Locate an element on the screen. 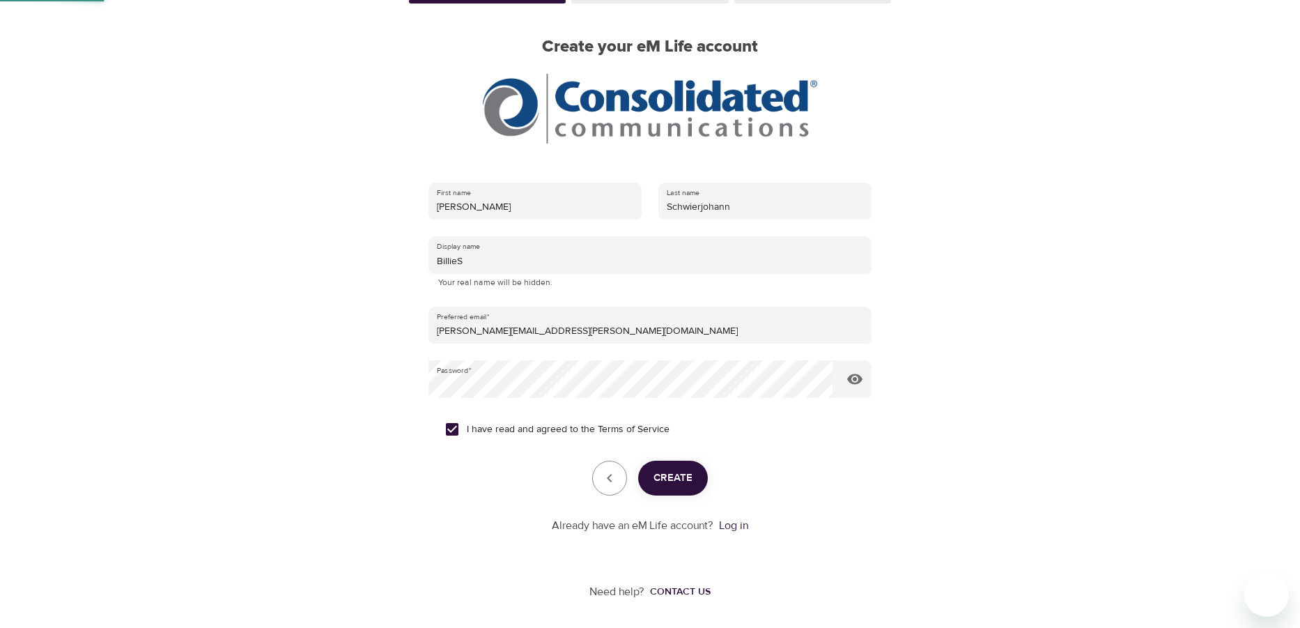  p: Your real name will be hidden. is located at coordinates (650, 283).